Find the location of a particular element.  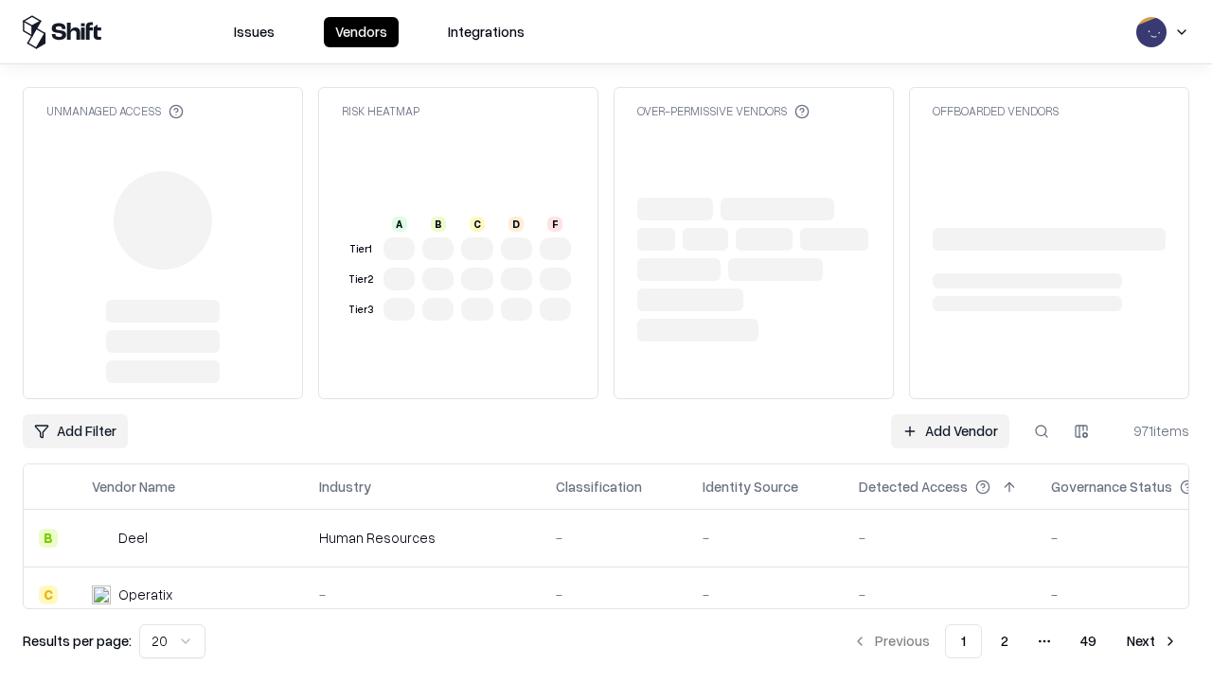

button: 49 is located at coordinates (1088, 642).